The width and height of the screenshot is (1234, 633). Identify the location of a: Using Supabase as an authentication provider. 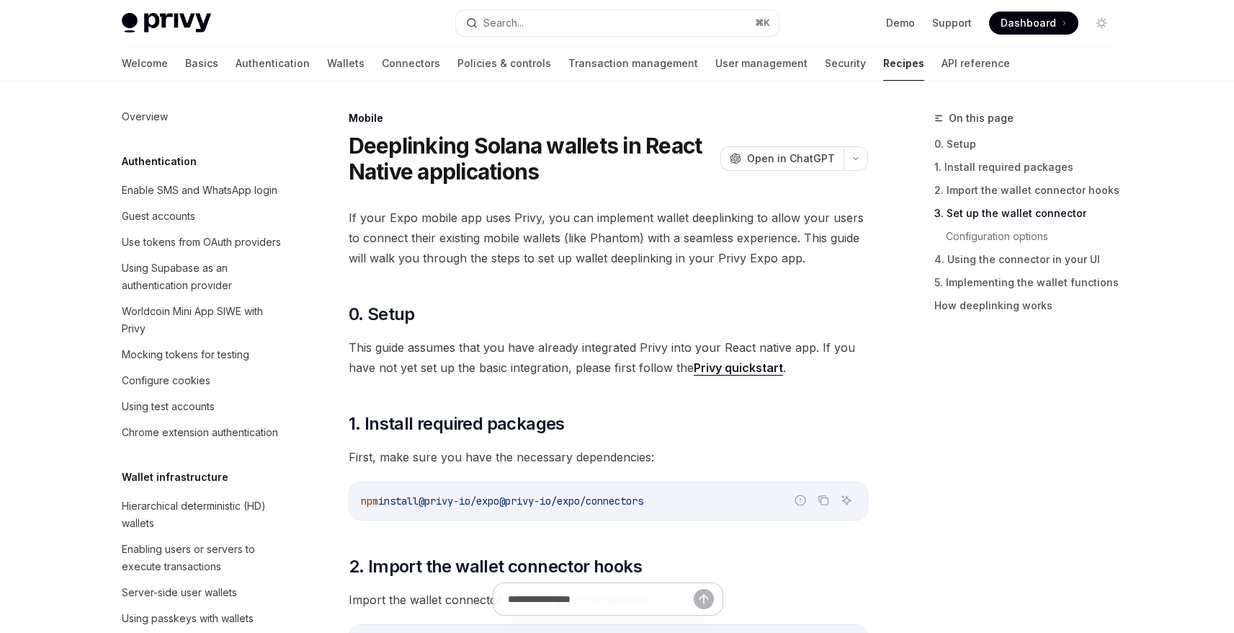
(203, 277).